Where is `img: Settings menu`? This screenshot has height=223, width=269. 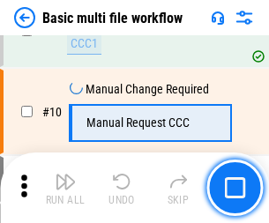
img: Settings menu is located at coordinates (245, 18).